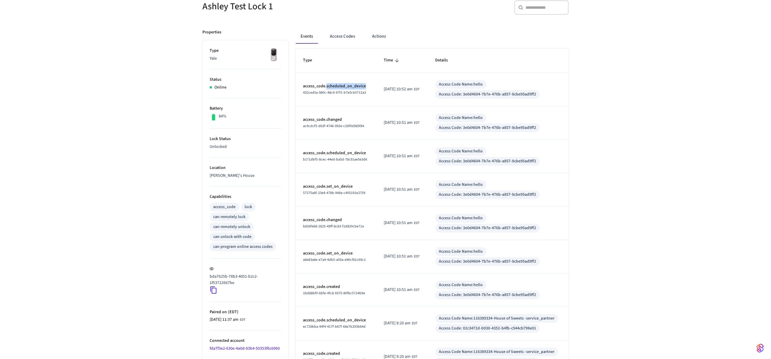 This screenshot has width=771, height=359. Describe the element at coordinates (761, 348) in the screenshot. I see `img: SeamLogoGradient.69752ec5.svg` at that location.